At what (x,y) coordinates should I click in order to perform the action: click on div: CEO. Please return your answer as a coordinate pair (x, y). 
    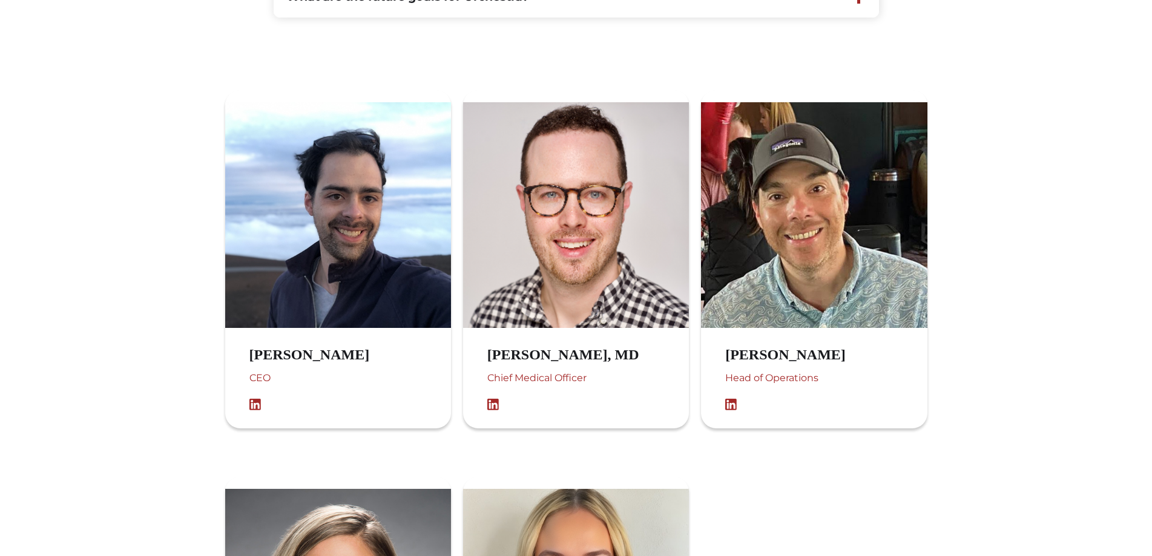
    Looking at the image, I should click on (321, 384).